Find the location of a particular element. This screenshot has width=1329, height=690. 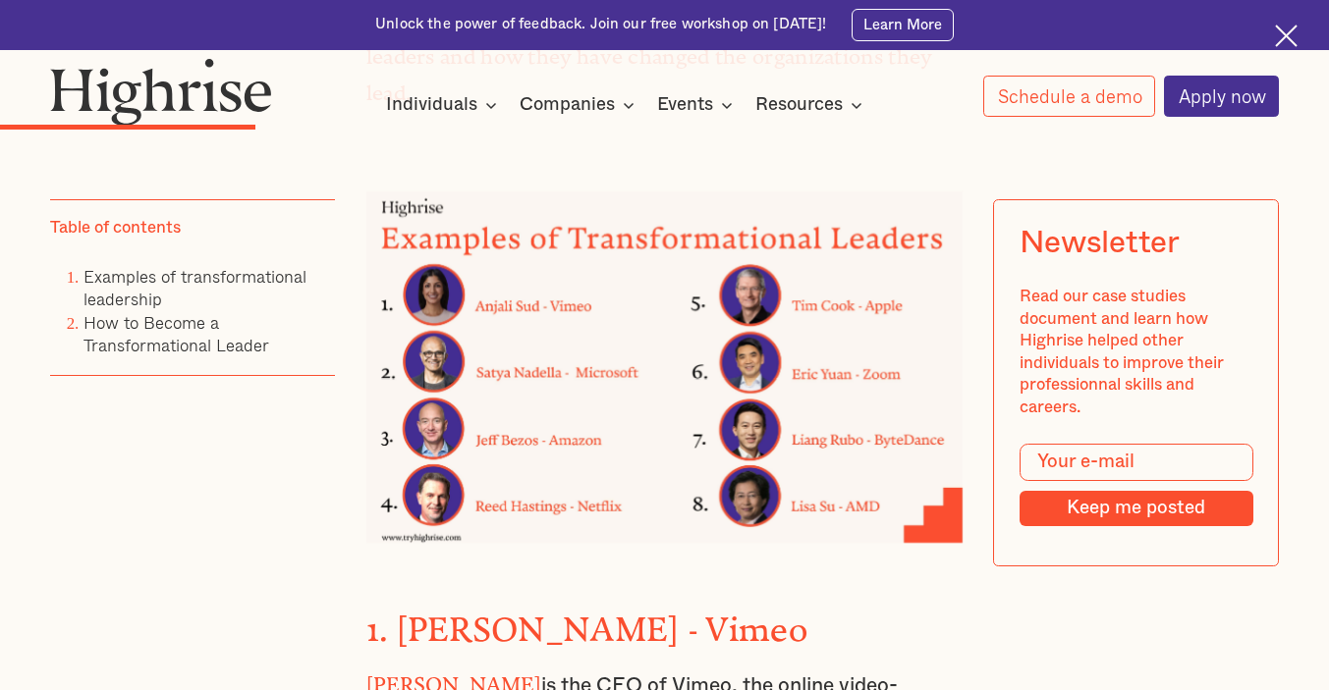

div: Newsletter is located at coordinates (1099, 243).